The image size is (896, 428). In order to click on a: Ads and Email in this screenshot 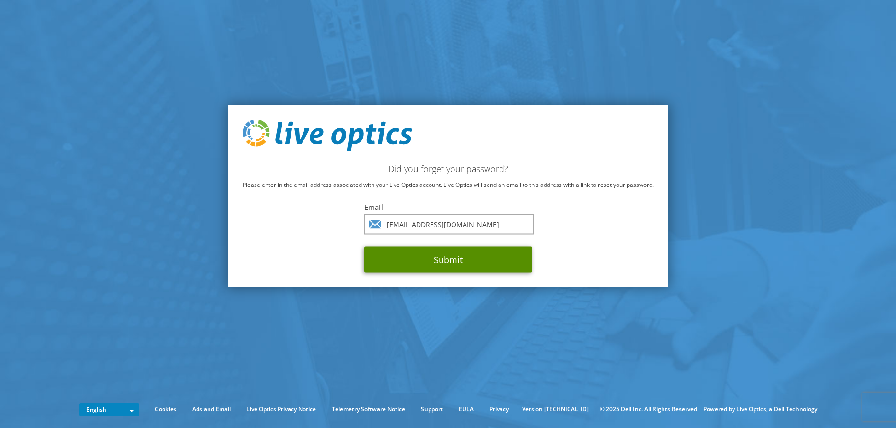, I will do `click(211, 409)`.